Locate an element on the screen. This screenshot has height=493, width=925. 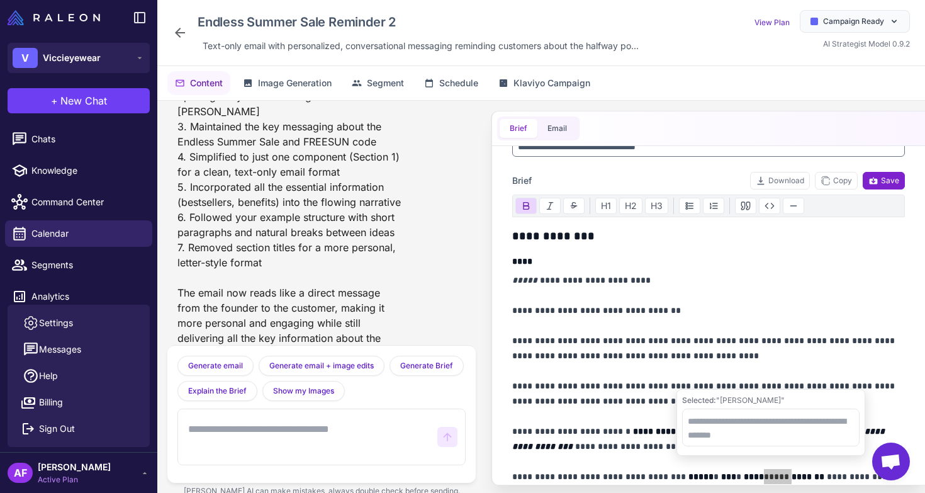
span: Generate email + image edits is located at coordinates (322, 366).